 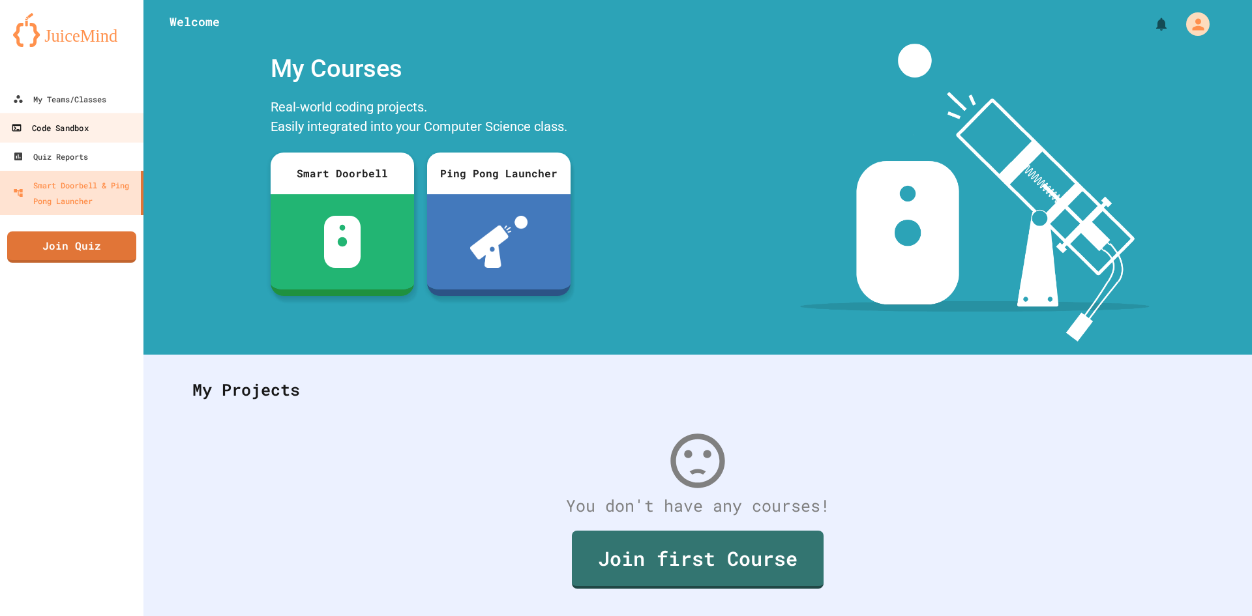 I want to click on div: Quiz Reports, so click(x=50, y=157).